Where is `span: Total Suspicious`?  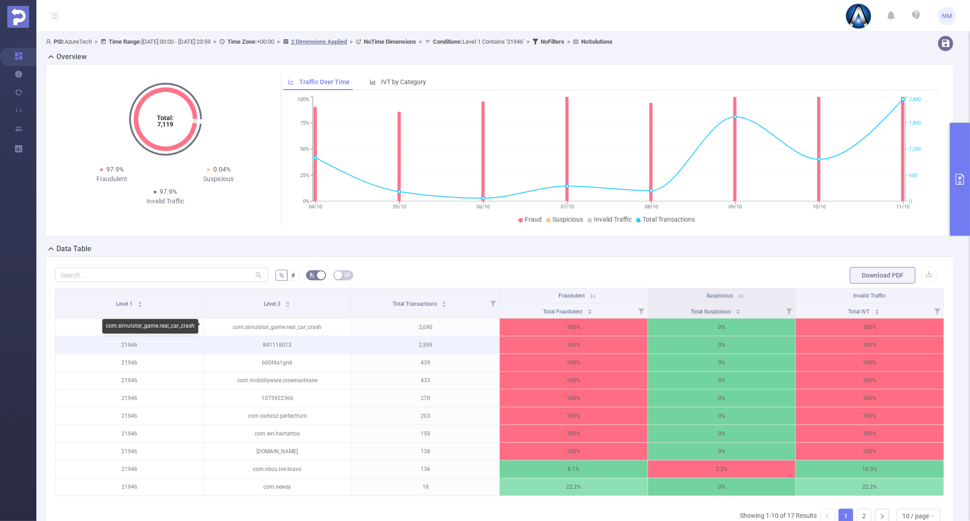 span: Total Suspicious is located at coordinates (712, 312).